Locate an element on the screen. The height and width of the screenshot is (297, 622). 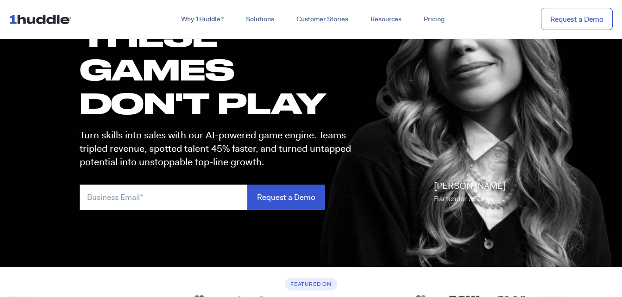
a: Customer Stories is located at coordinates (323, 19).